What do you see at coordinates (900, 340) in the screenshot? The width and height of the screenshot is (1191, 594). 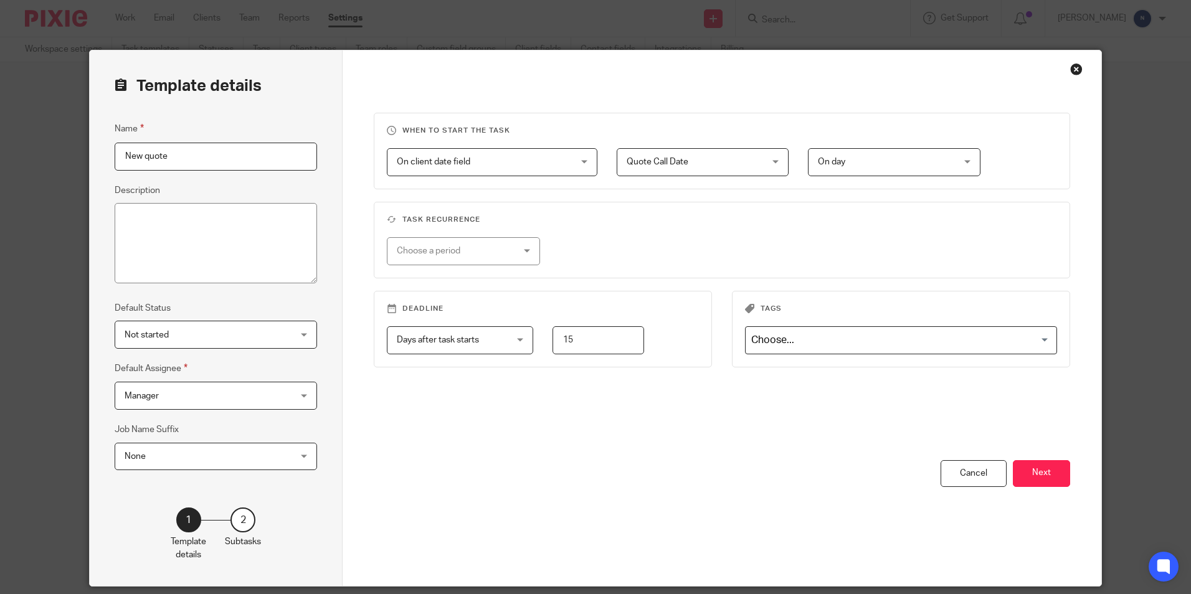 I see `div: Search for option` at bounding box center [900, 340].